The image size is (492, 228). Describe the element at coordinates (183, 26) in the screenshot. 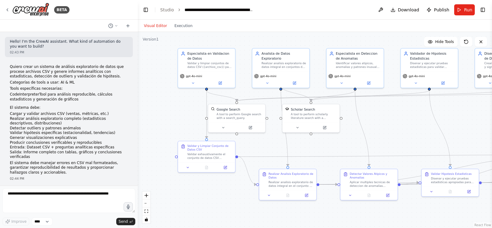

I see `button: Execution` at that location.